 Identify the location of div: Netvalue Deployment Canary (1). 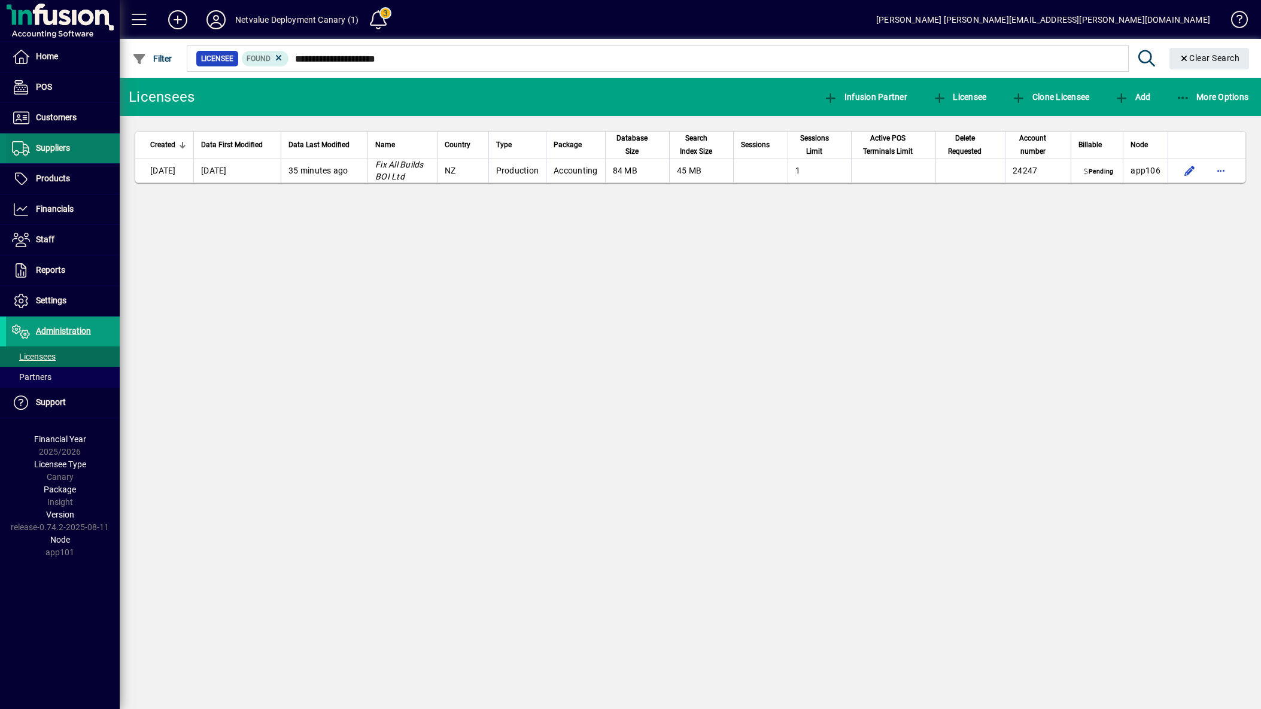
(297, 20).